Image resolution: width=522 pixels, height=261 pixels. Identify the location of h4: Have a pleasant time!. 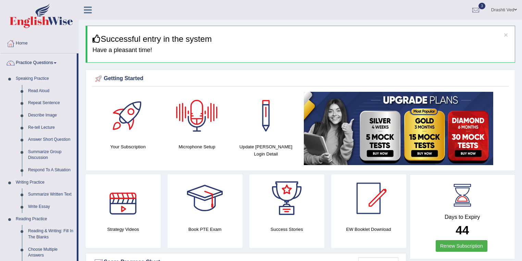
(301, 50).